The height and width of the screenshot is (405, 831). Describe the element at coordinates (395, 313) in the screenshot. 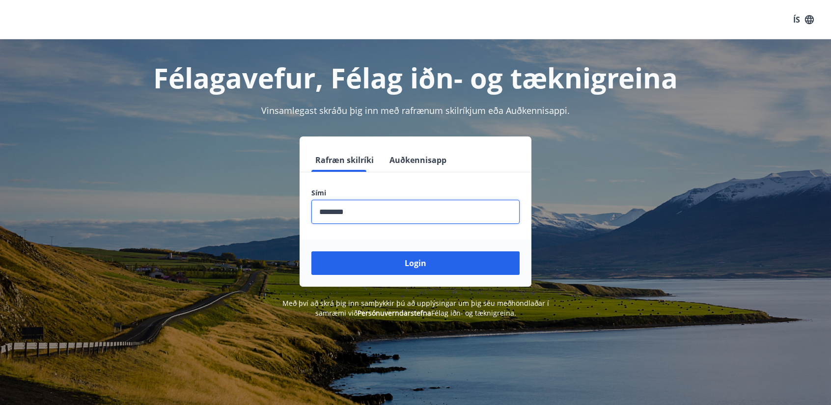

I see `a: Persónuverndarstefna` at that location.